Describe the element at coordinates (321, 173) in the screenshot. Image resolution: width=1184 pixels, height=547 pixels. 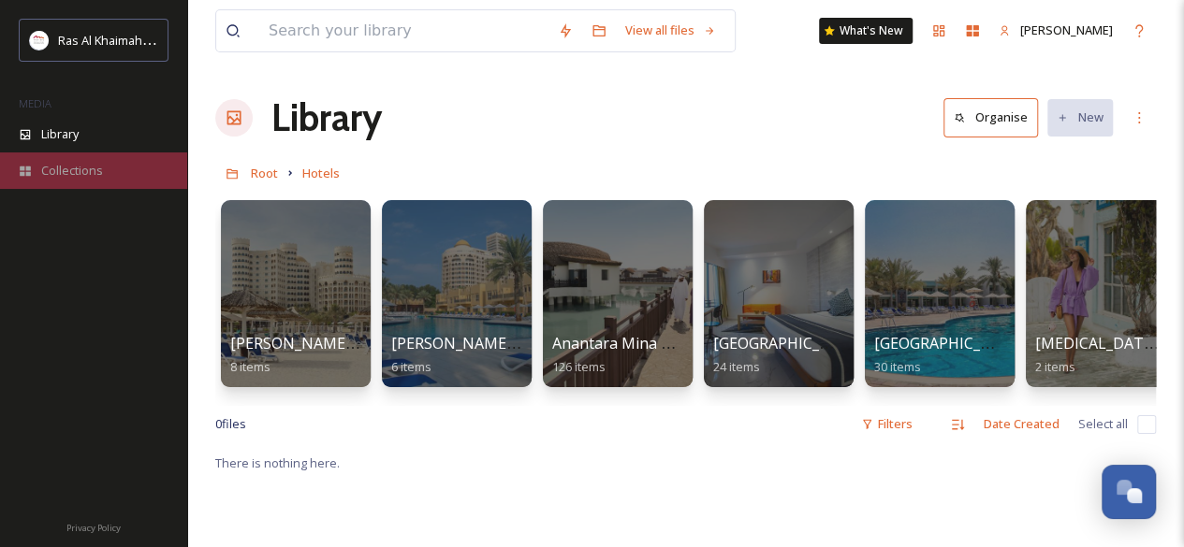
I see `span: Hotels` at that location.